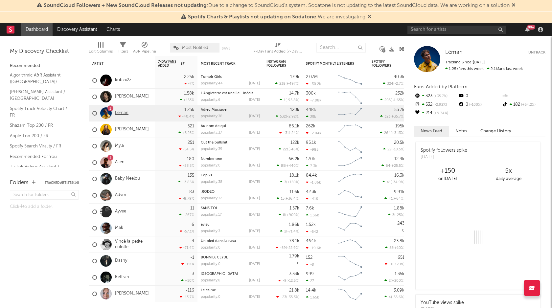 The width and height of the screenshot is (552, 308). What do you see at coordinates (189, 83) in the screenshot?
I see `div: -7 %` at bounding box center [189, 83].